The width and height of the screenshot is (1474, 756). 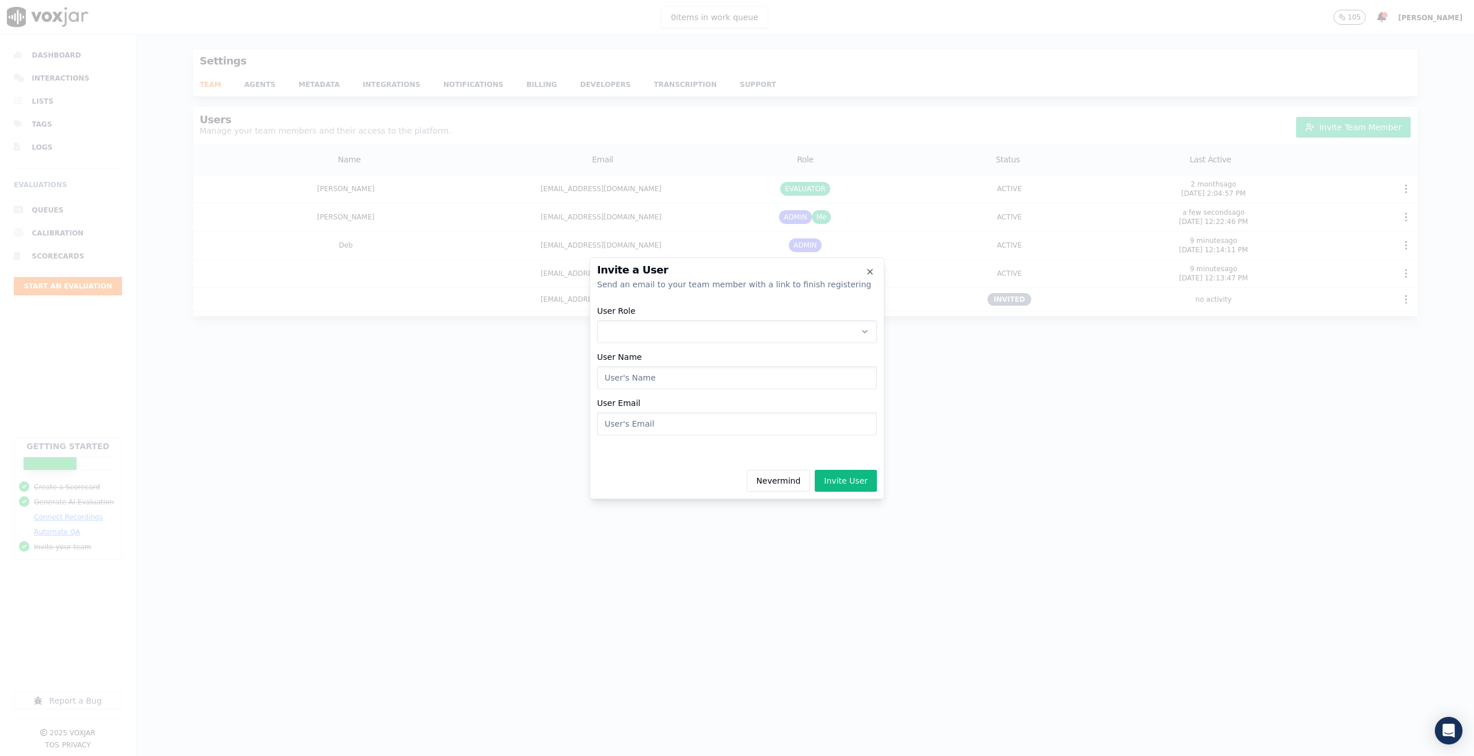 What do you see at coordinates (737, 378) in the screenshot?
I see `input: User's Name` at bounding box center [737, 378].